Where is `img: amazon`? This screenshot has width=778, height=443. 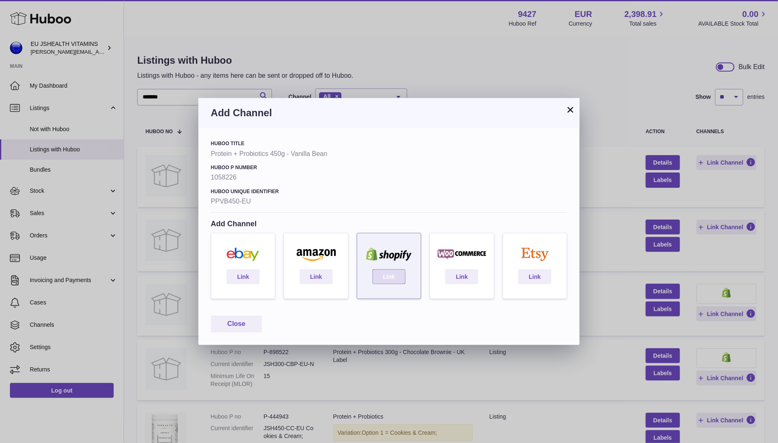 img: amazon is located at coordinates (316, 254).